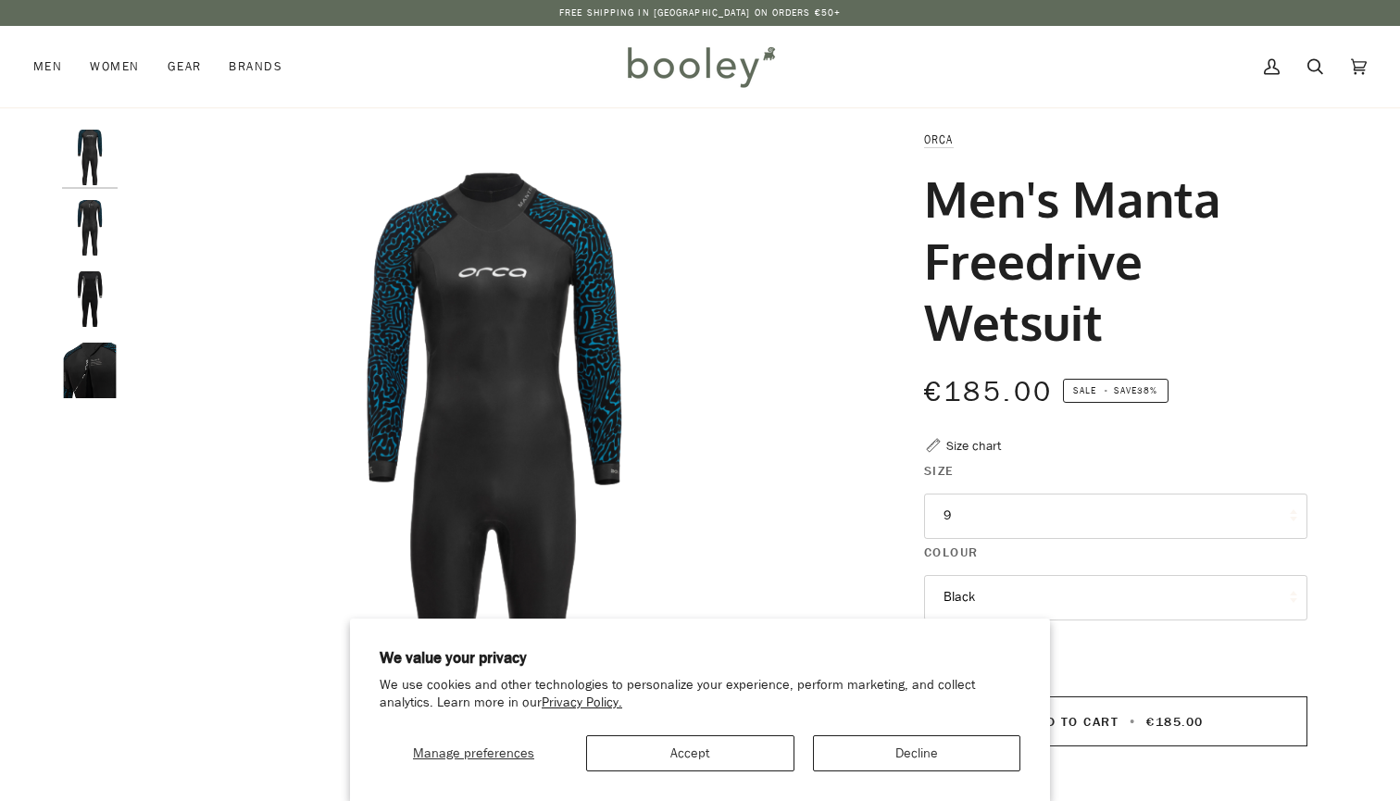  Describe the element at coordinates (973, 445) in the screenshot. I see `div: Size chart` at that location.